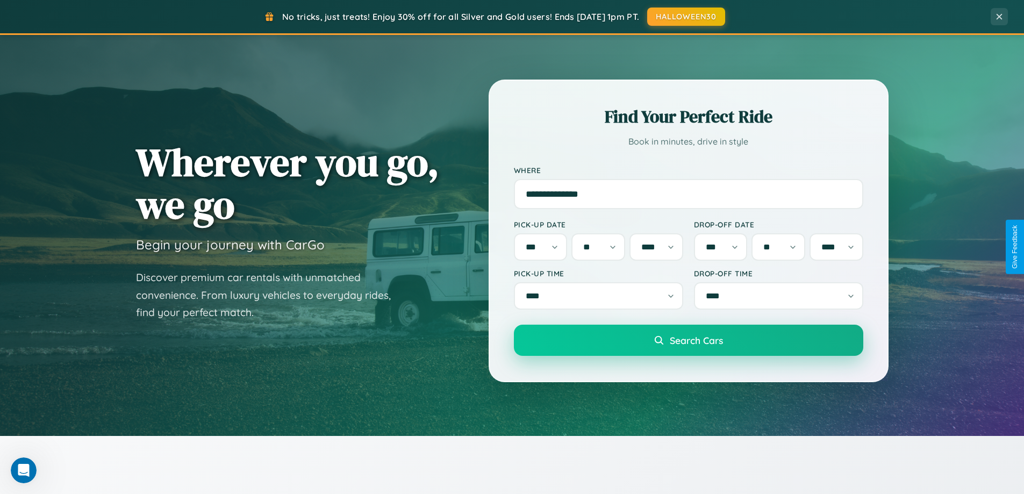 This screenshot has width=1024, height=494. I want to click on h3: Begin your journey with CarGo, so click(230, 245).